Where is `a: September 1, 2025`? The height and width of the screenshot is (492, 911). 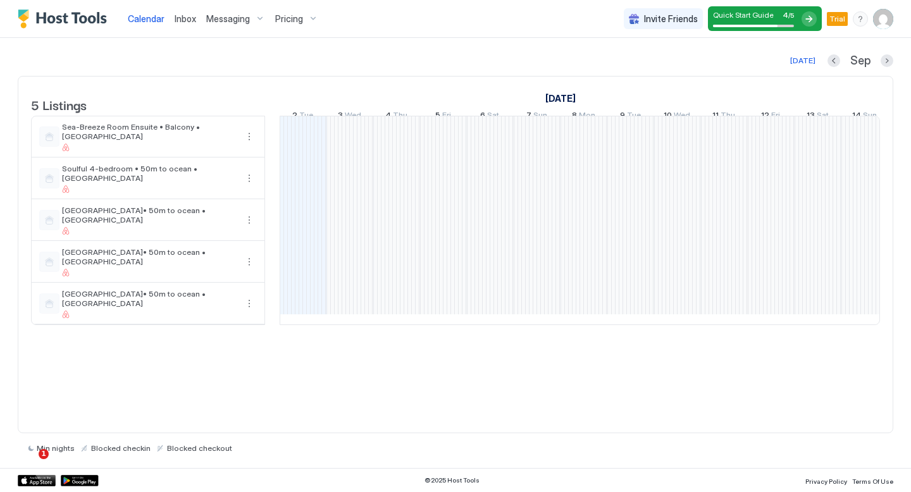
a: September 1, 2025 is located at coordinates (561, 98).